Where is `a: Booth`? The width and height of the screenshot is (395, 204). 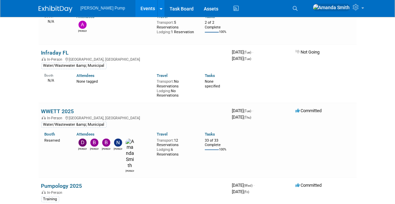
a: Booth is located at coordinates (50, 134).